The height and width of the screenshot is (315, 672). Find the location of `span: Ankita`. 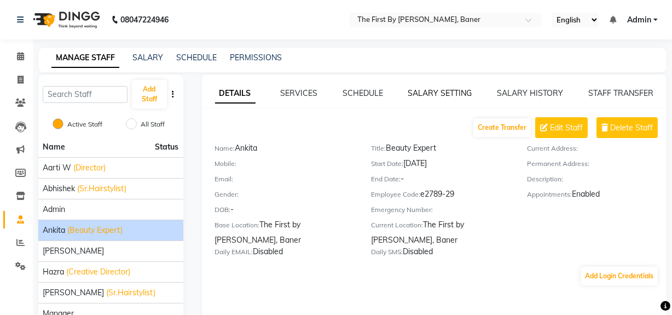

span: Ankita is located at coordinates (54, 230).